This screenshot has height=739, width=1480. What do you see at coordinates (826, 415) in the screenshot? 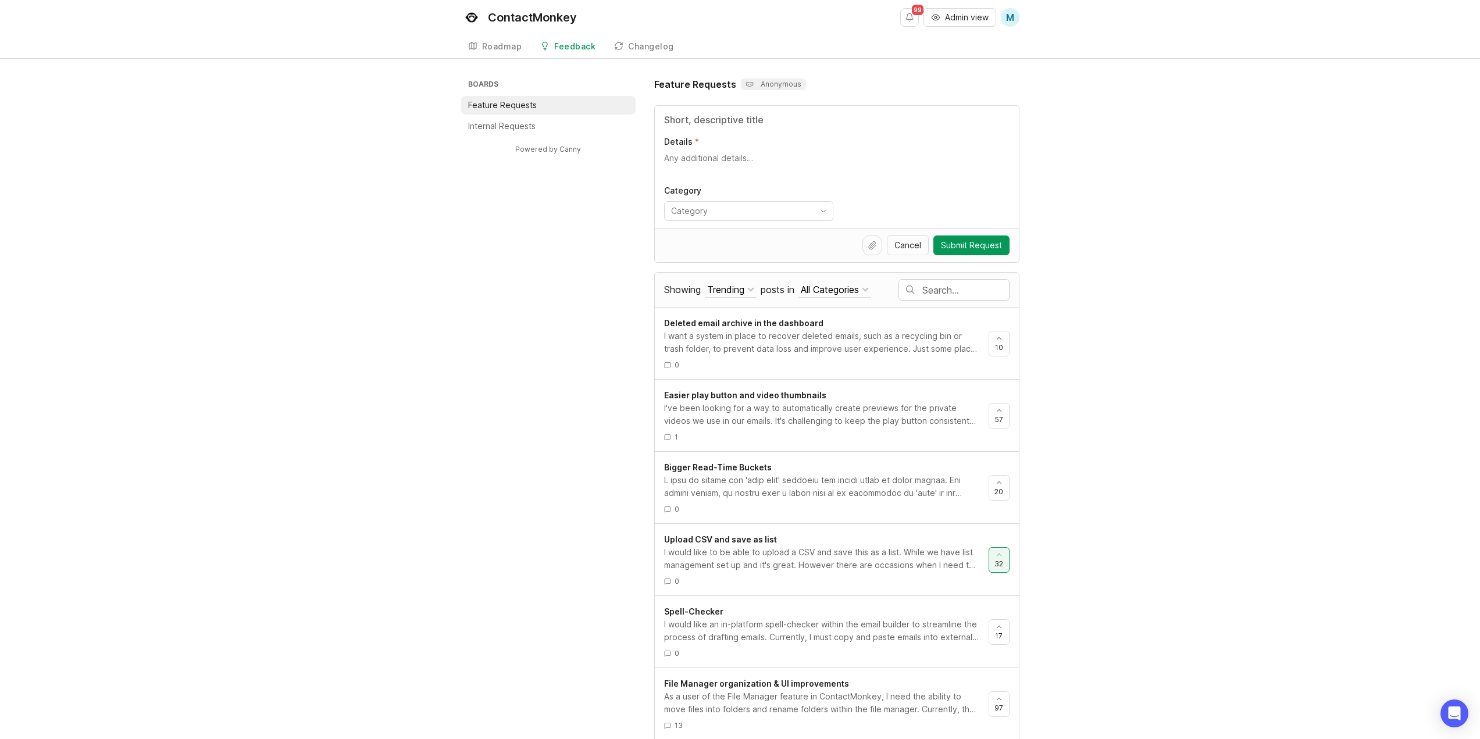
I see `a: Easier play button and video thumbnailsI've been looking for a way to automatically create previe...` at bounding box center [826, 415].